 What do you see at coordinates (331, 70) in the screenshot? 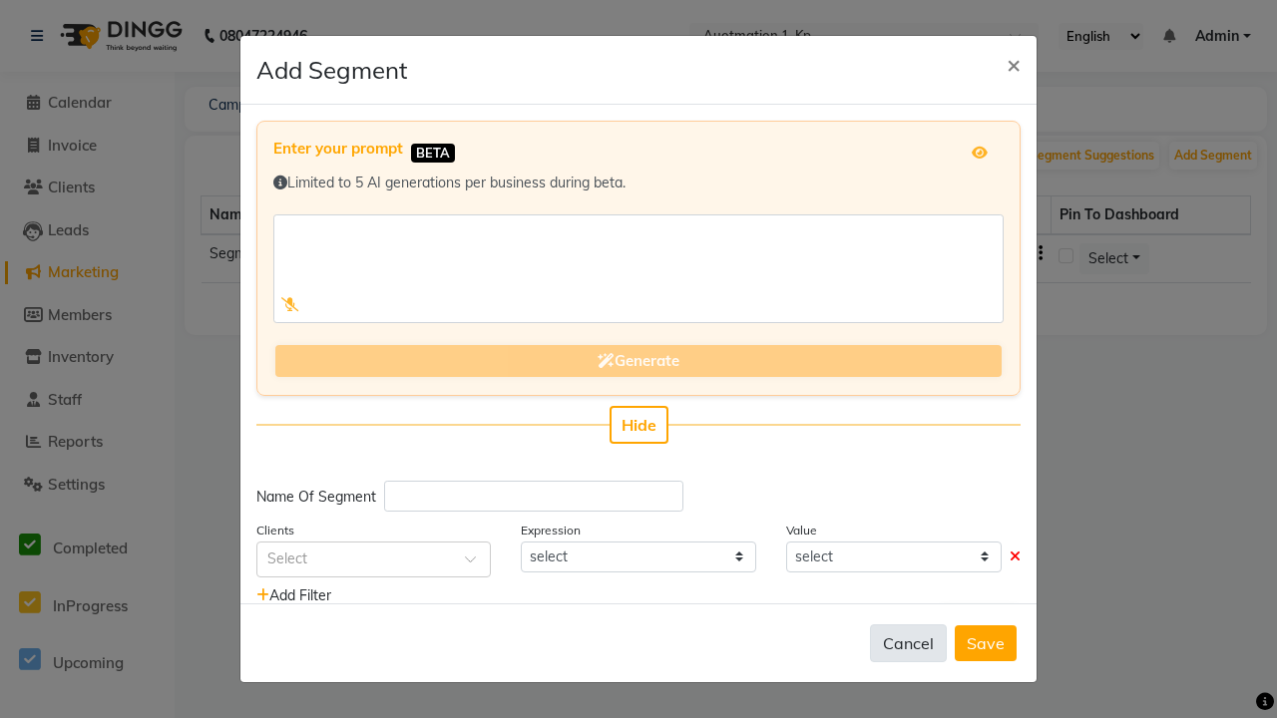
I see `h4: Add Segment` at bounding box center [331, 70].